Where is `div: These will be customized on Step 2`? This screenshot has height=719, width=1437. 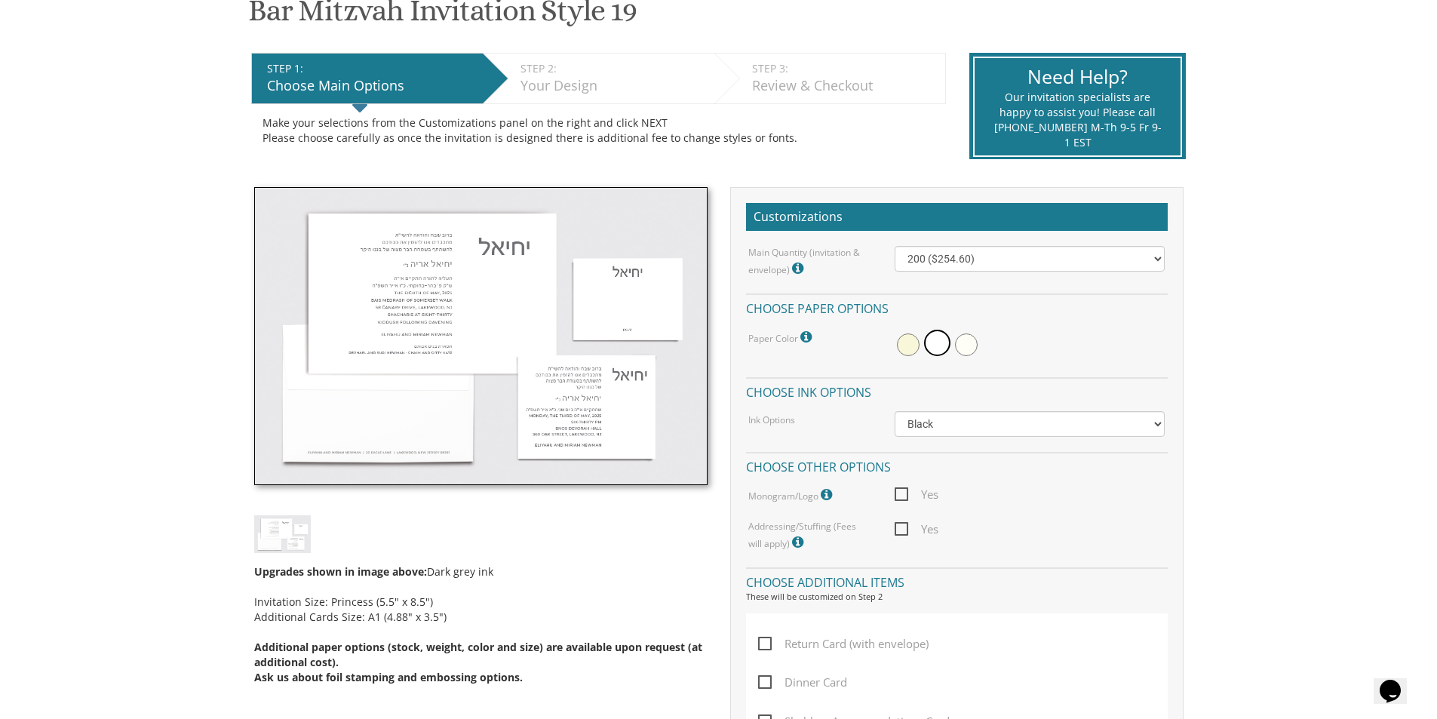
div: These will be customized on Step 2 is located at coordinates (956, 597).